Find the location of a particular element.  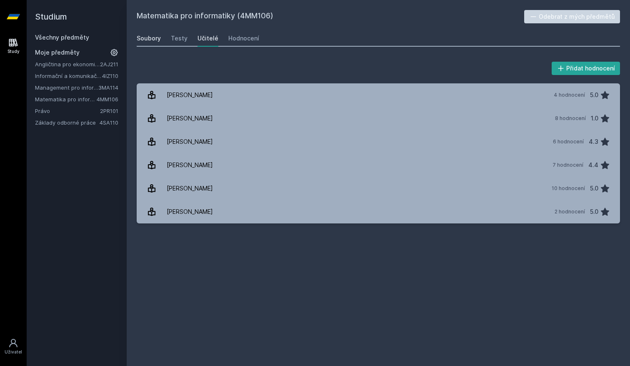

a: Matematika pro informatiky is located at coordinates (66, 99).